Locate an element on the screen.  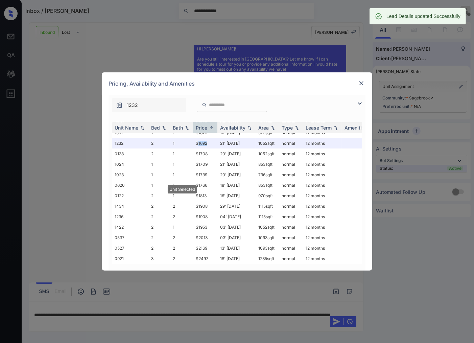
td: 0921 is located at coordinates (130, 258).